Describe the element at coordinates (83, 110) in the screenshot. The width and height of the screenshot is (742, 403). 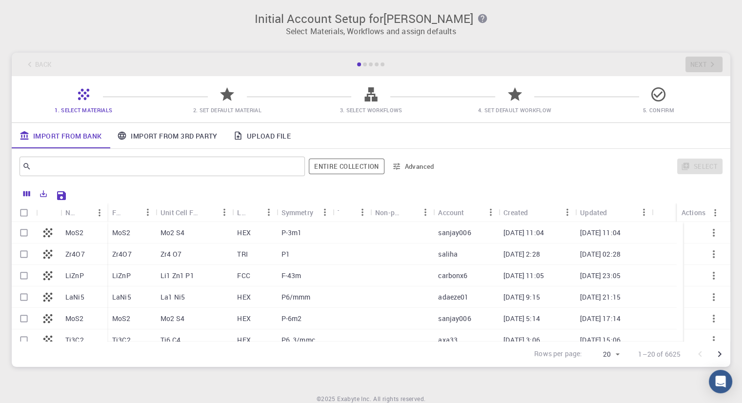
I see `span: 1. Select Materials` at that location.